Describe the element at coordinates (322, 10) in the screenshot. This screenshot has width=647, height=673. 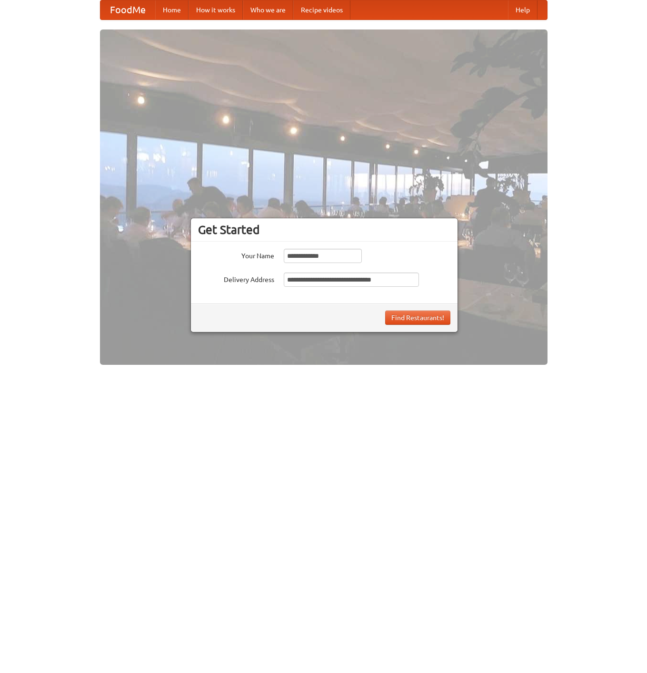
I see `a: Recipe videos` at that location.